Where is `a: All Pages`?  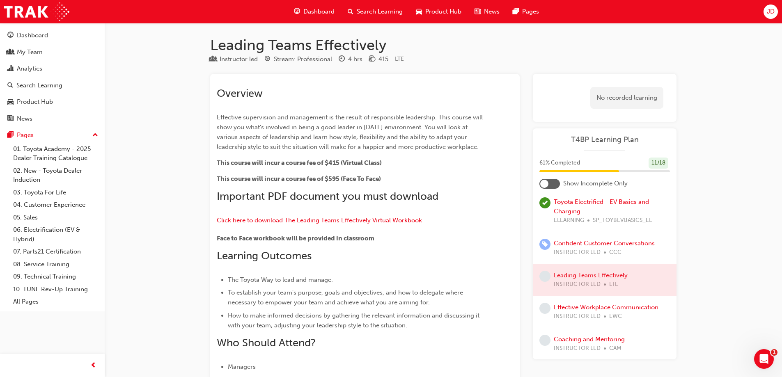 a: All Pages is located at coordinates (55, 302).